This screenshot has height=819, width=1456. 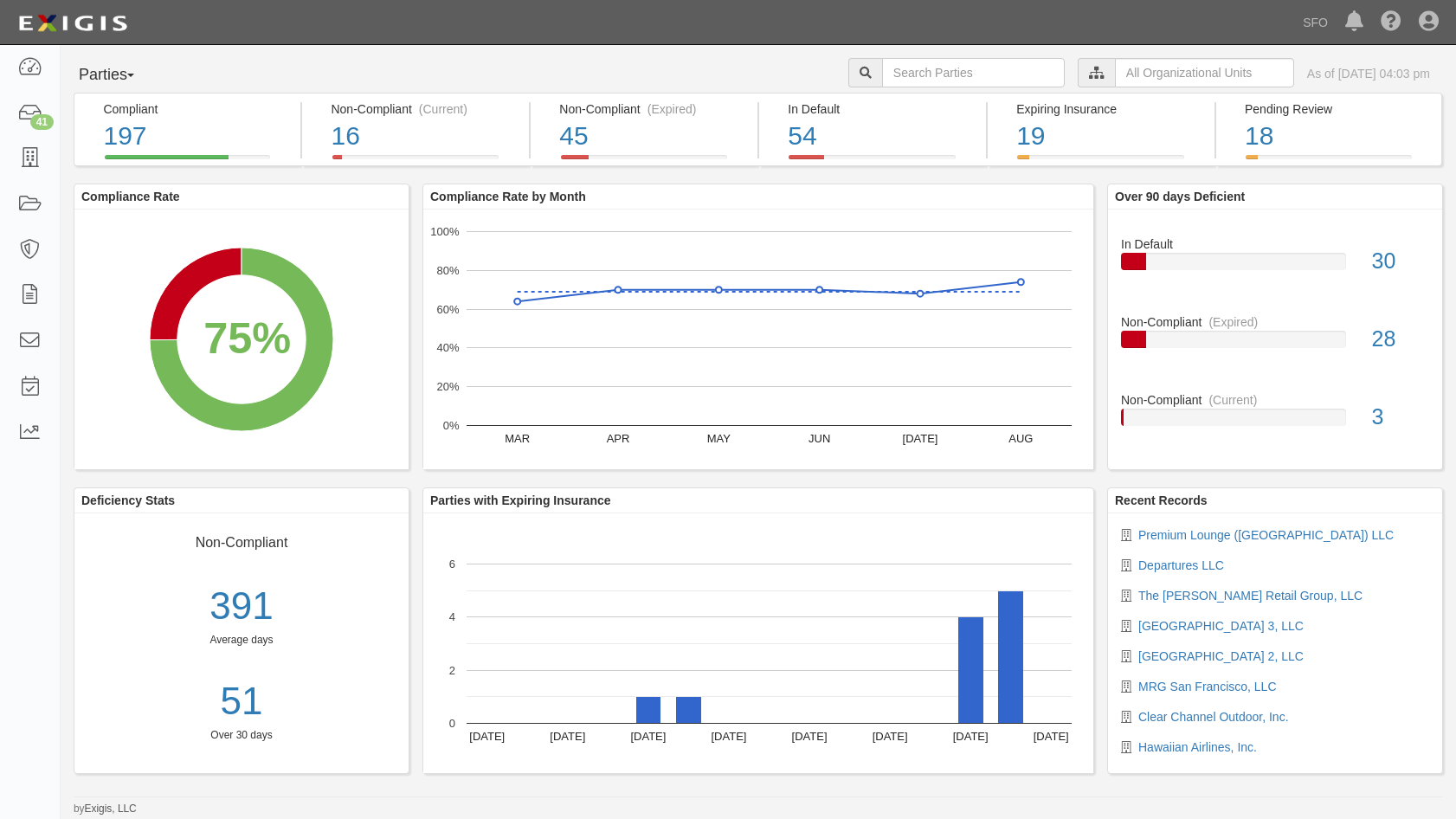 What do you see at coordinates (1275, 267) in the screenshot?
I see `a: In Default30` at bounding box center [1275, 267].